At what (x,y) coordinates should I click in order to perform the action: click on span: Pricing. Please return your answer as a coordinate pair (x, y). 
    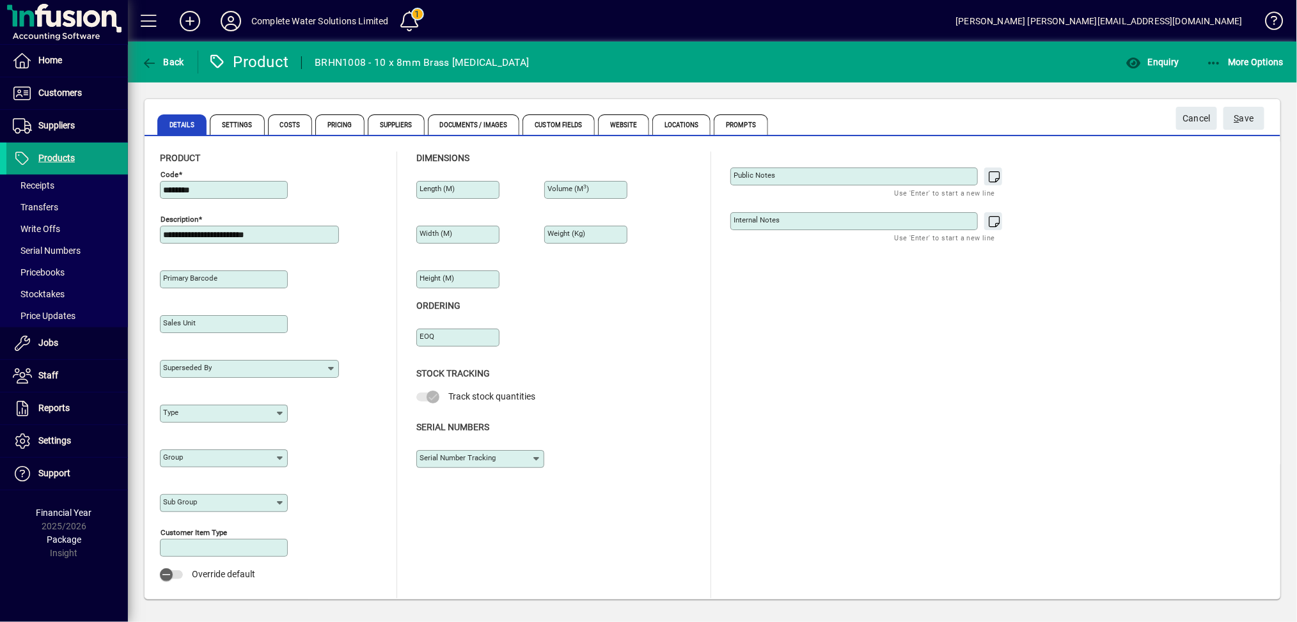
    Looking at the image, I should click on (340, 125).